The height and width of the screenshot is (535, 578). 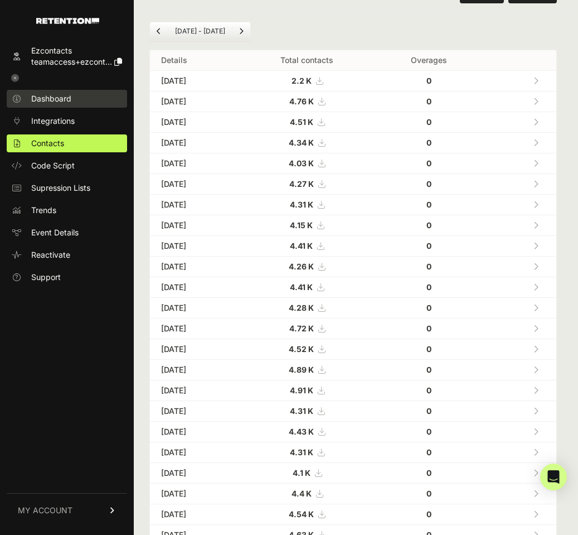 I want to click on a: 4.15 K, so click(x=307, y=225).